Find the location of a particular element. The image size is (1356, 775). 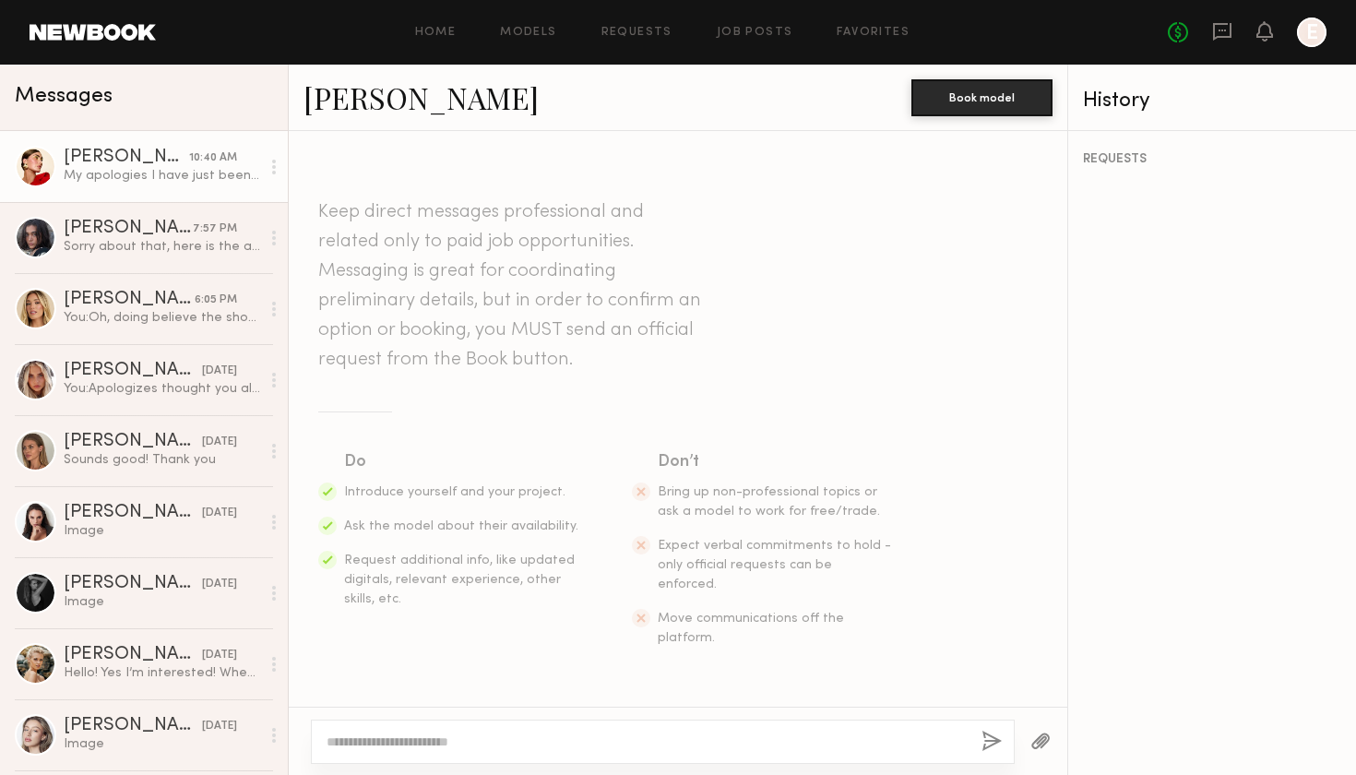

button: Book model is located at coordinates (981, 98).